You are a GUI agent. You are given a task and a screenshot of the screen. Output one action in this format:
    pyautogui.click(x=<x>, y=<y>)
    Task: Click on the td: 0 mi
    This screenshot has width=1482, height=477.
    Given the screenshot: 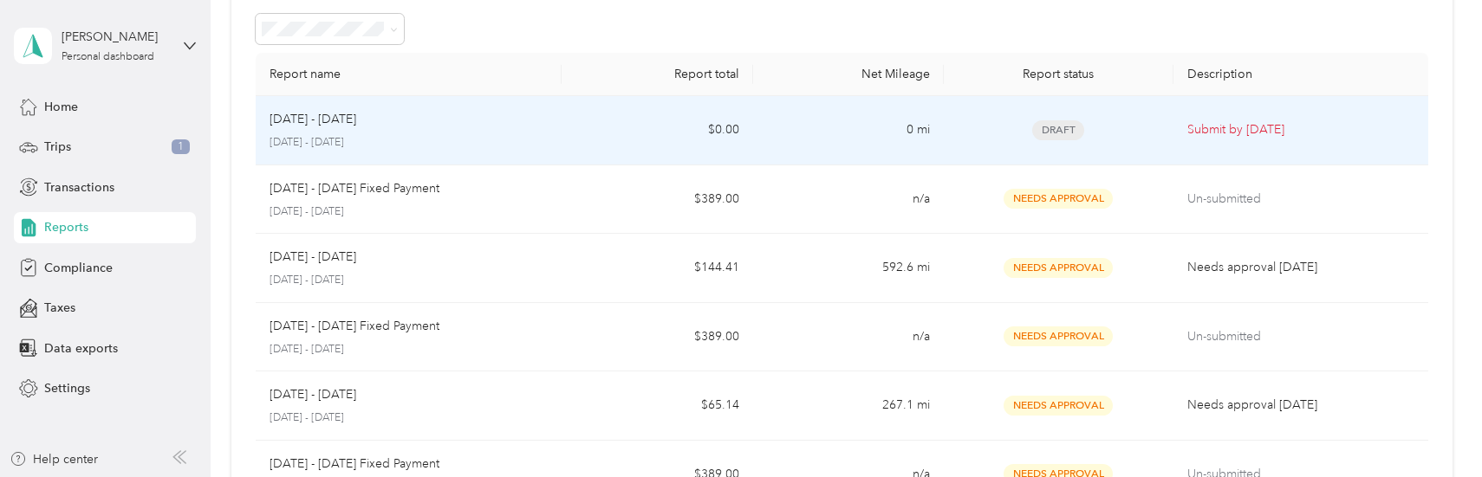 What is the action you would take?
    pyautogui.click(x=848, y=131)
    